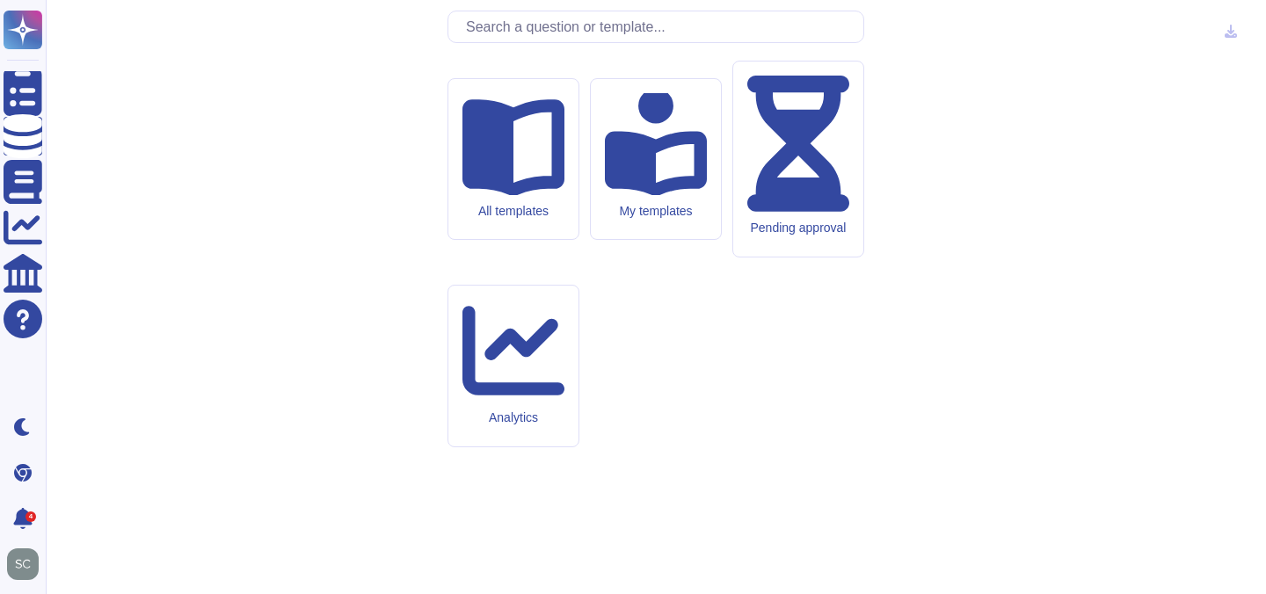 Image resolution: width=1266 pixels, height=594 pixels. What do you see at coordinates (27, 565) in the screenshot?
I see `button: user` at bounding box center [27, 565].